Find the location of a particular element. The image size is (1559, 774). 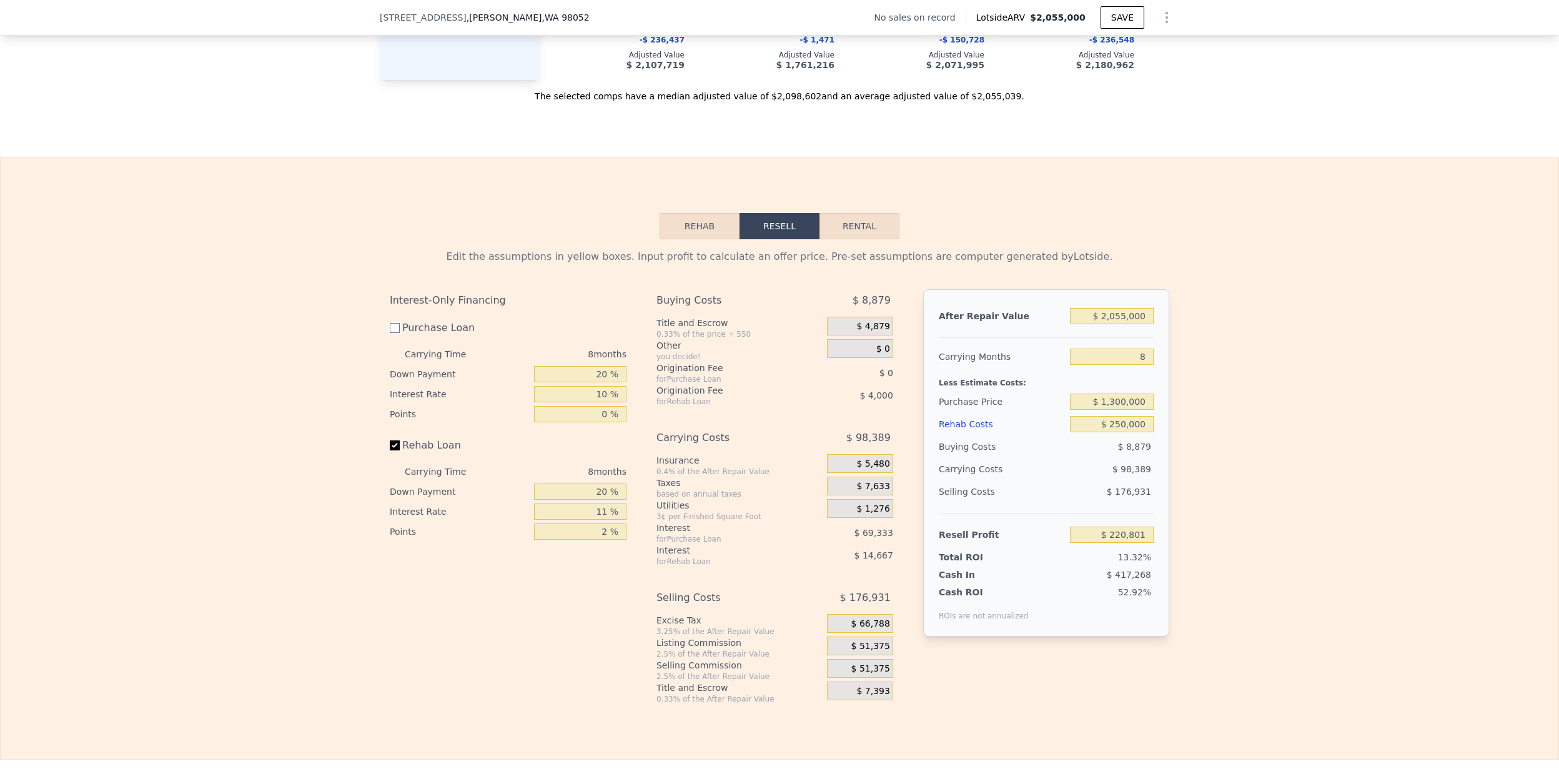

span: $ 4,000 is located at coordinates (875, 395).